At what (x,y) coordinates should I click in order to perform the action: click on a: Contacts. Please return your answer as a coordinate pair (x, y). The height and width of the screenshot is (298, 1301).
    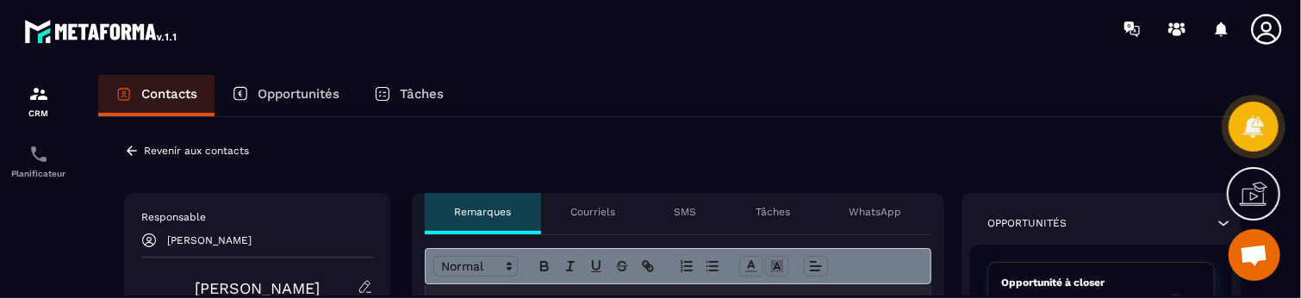
    Looking at the image, I should click on (156, 96).